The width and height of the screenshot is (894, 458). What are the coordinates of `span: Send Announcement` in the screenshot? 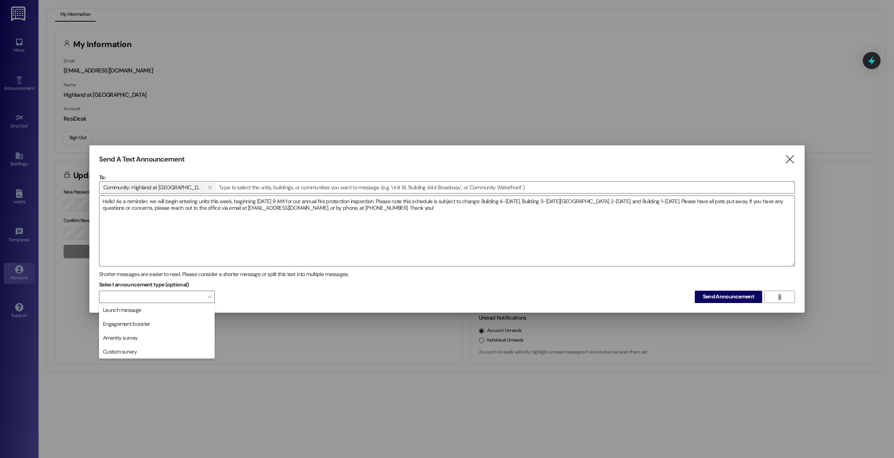 It's located at (728, 296).